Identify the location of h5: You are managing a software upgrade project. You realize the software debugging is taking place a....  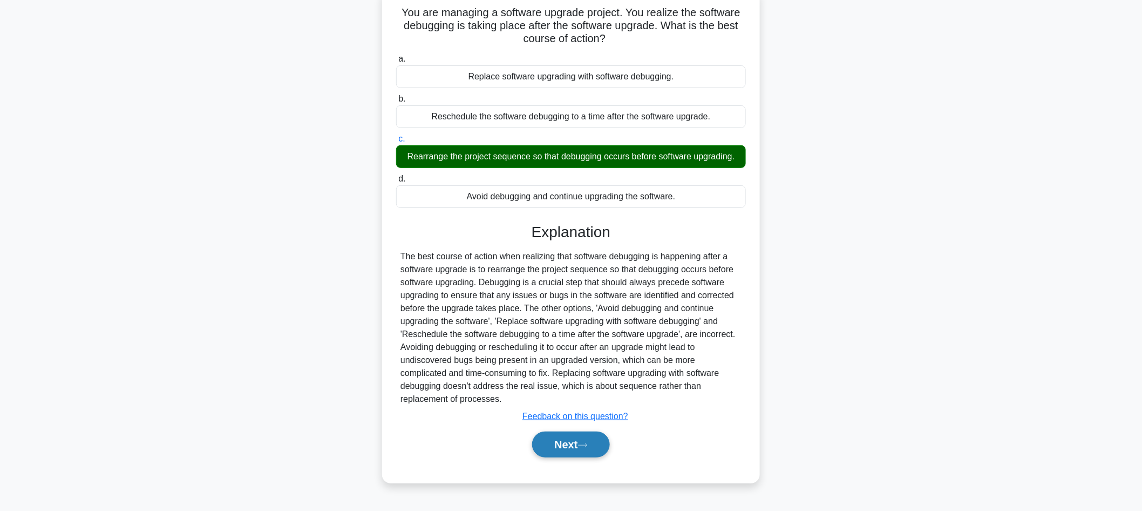
(571, 26).